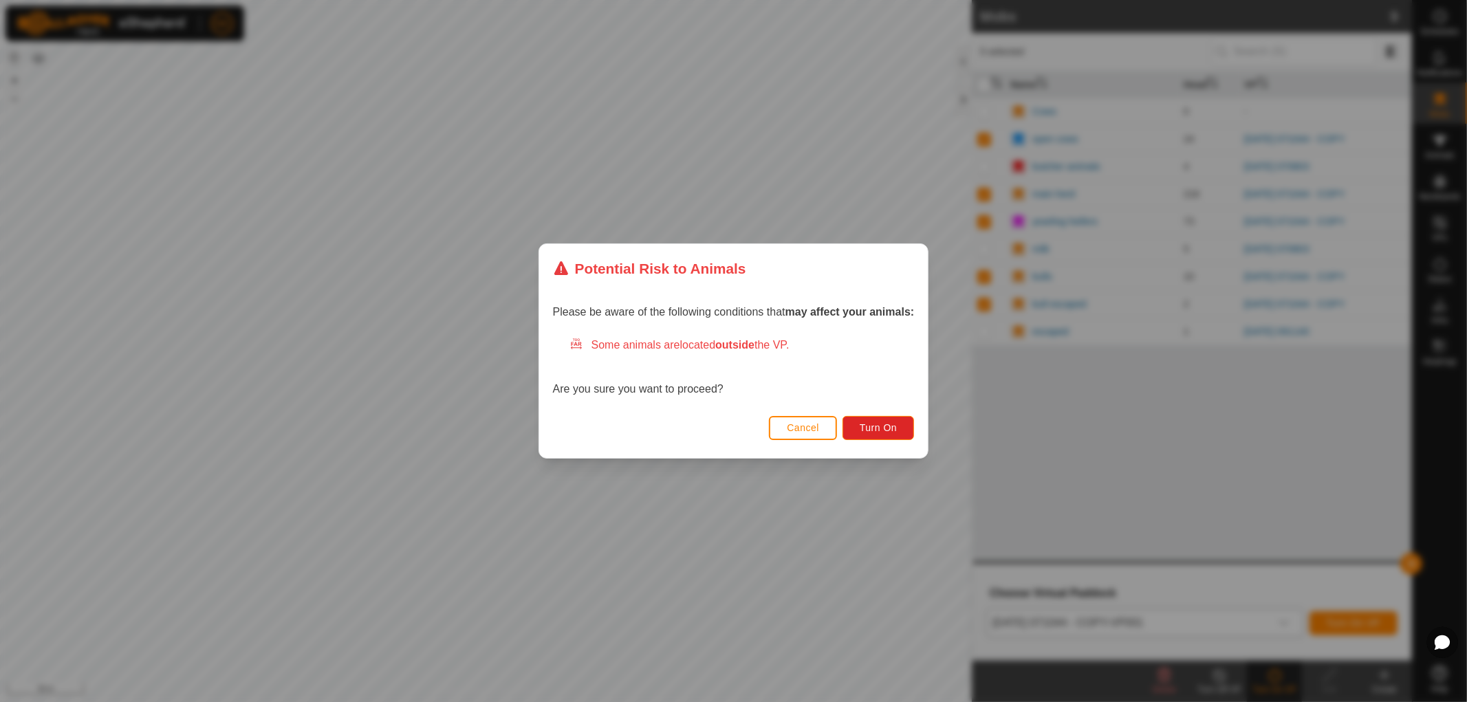 This screenshot has height=702, width=1467. What do you see at coordinates (735, 345) in the screenshot?
I see `strong: outside` at bounding box center [735, 345].